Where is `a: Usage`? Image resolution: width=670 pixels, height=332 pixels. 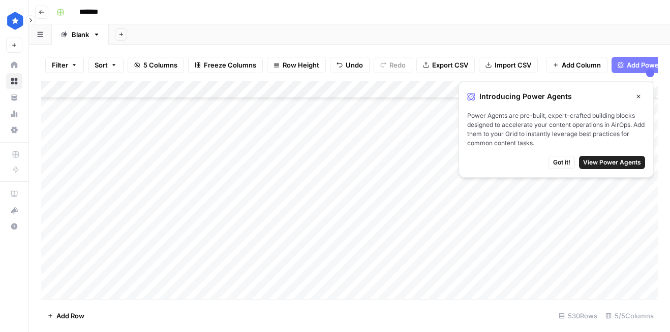 a: Usage is located at coordinates (14, 114).